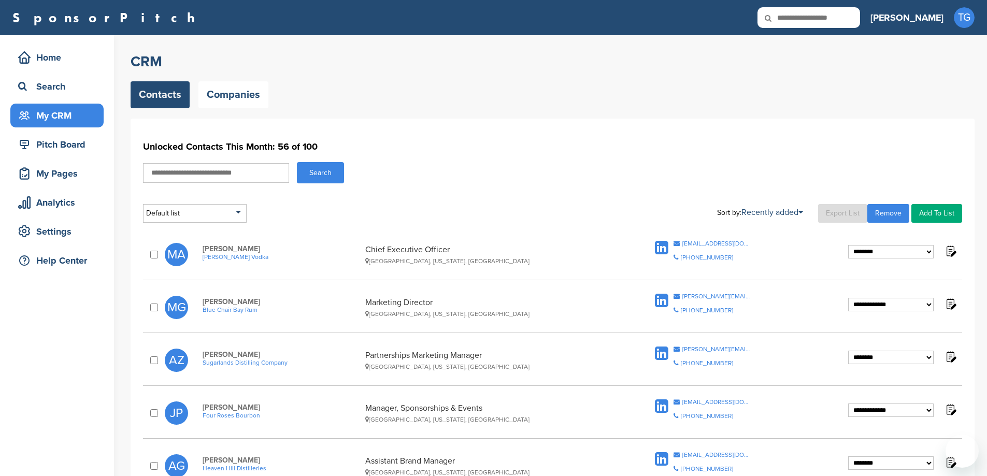 The image size is (987, 476). I want to click on span: Four Roses Bourbon, so click(281, 415).